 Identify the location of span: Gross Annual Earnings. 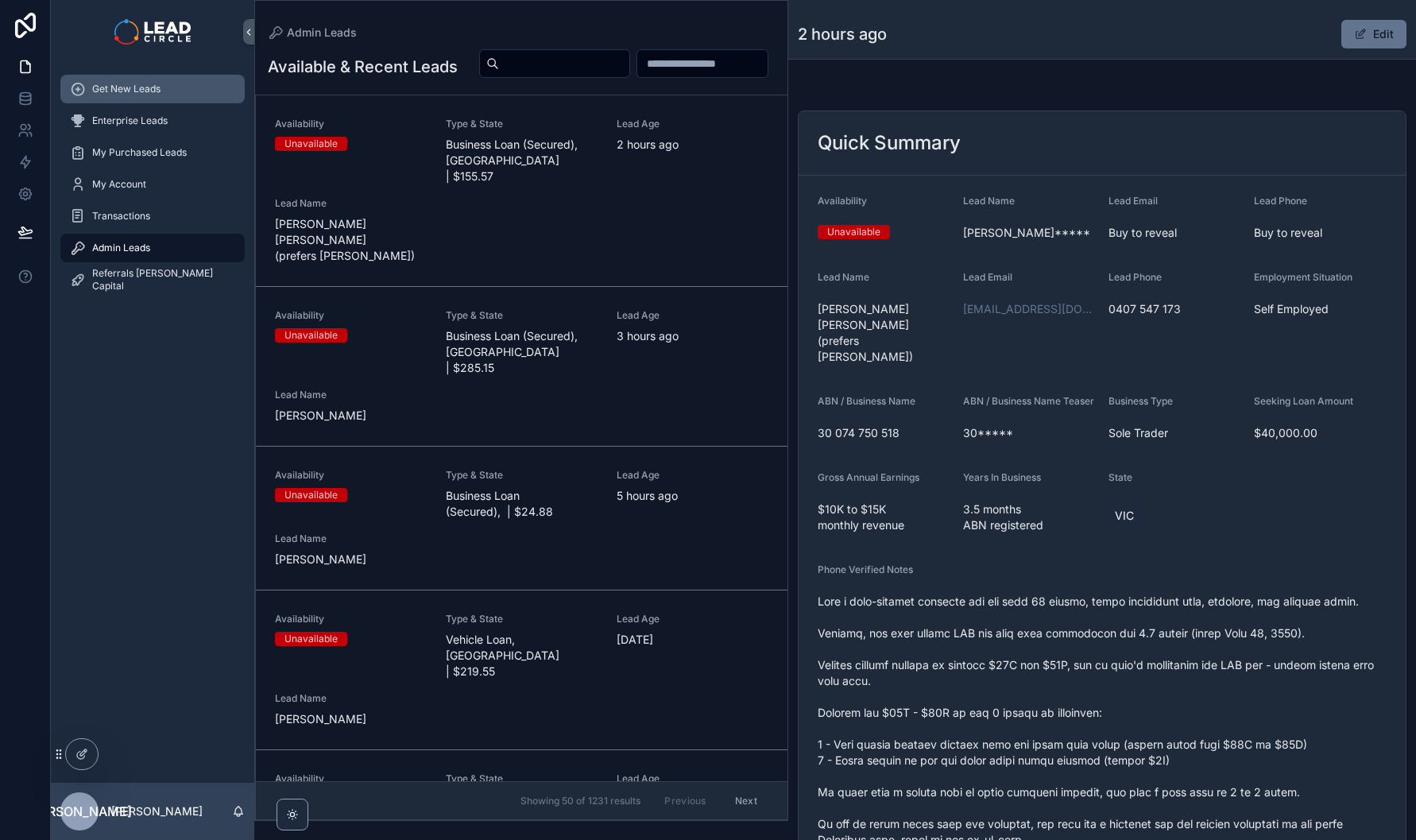
(868, 477).